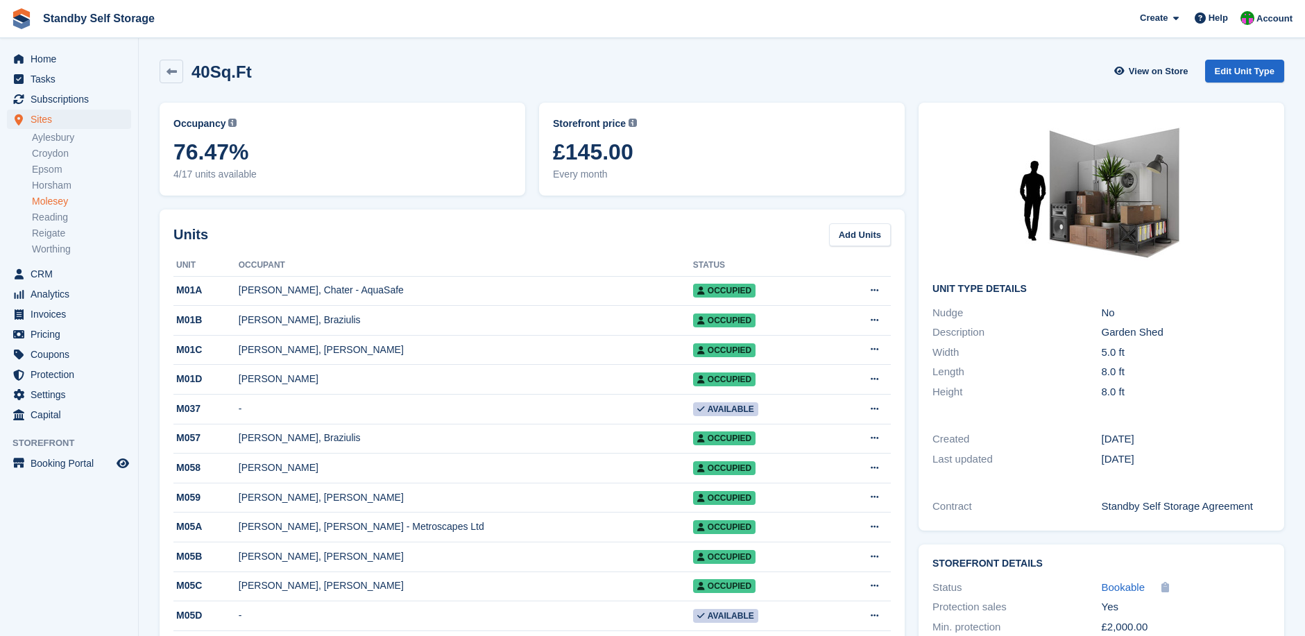 This screenshot has width=1305, height=636. I want to click on span: Coupons, so click(72, 354).